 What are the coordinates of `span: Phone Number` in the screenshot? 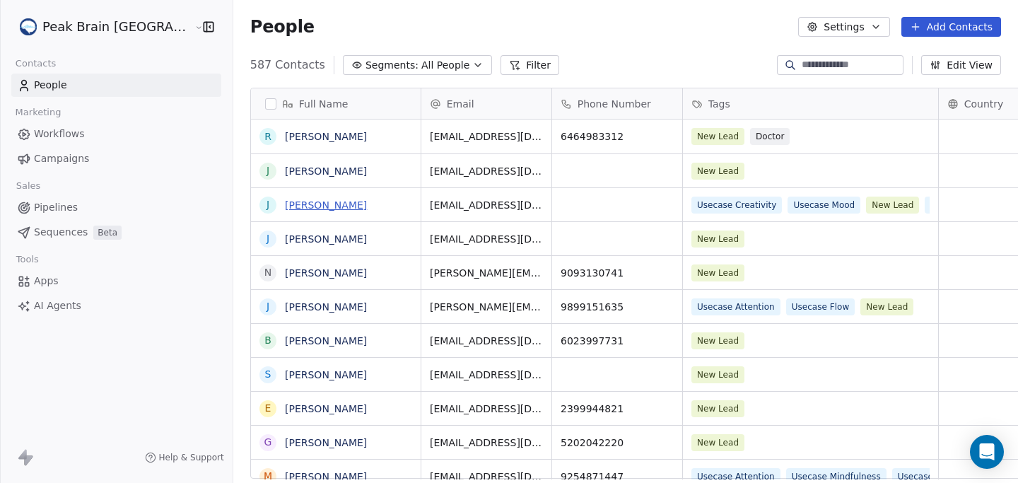 It's located at (614, 104).